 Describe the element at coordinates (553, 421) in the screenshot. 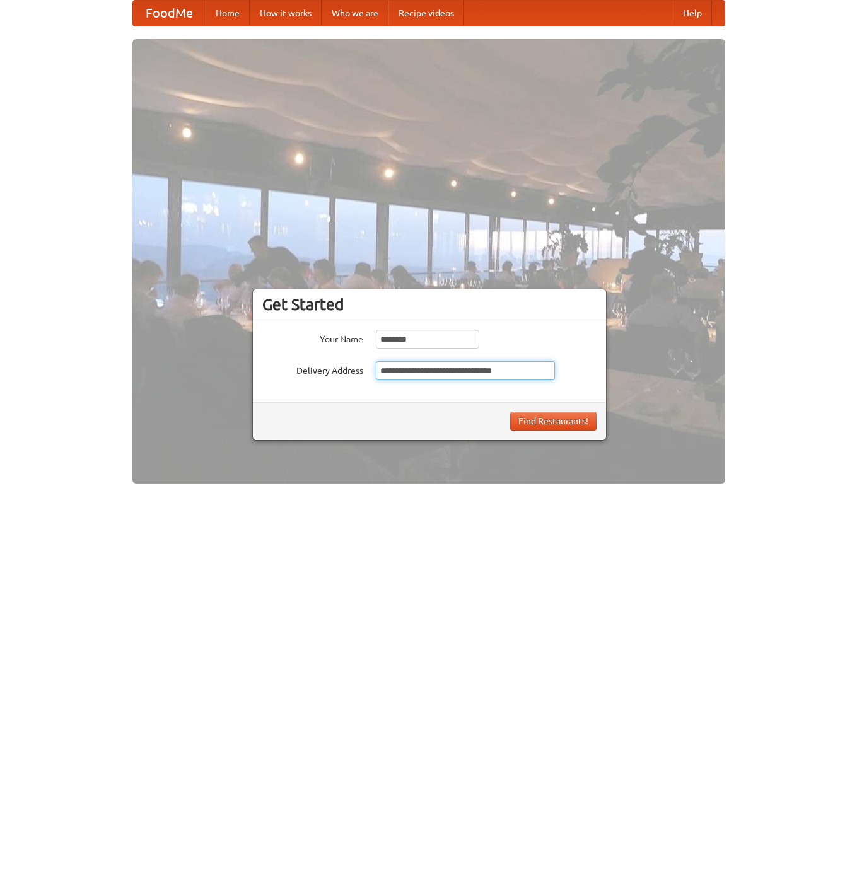

I see `button: Find Restaurants!` at that location.